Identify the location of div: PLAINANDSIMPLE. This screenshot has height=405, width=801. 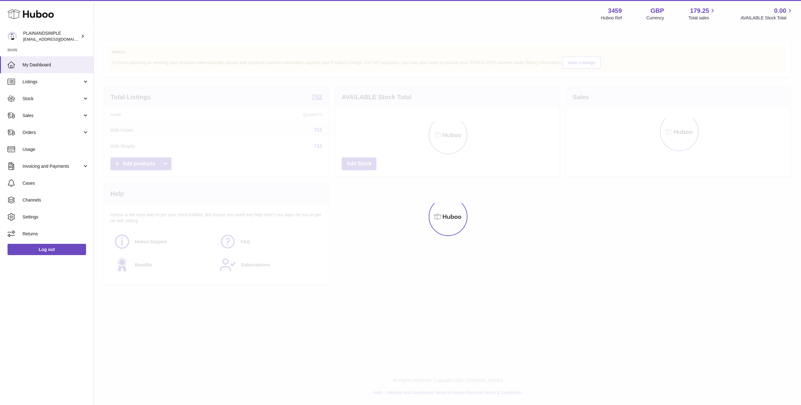
(51, 36).